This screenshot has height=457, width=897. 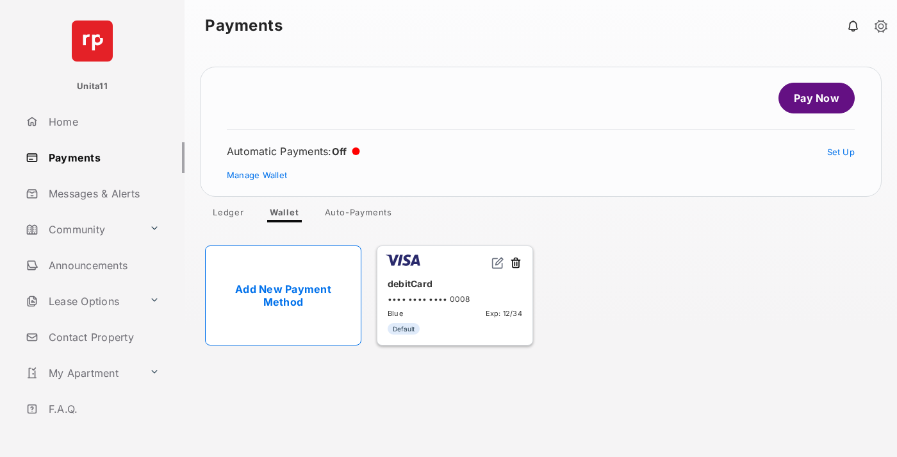 I want to click on span: Off, so click(x=340, y=151).